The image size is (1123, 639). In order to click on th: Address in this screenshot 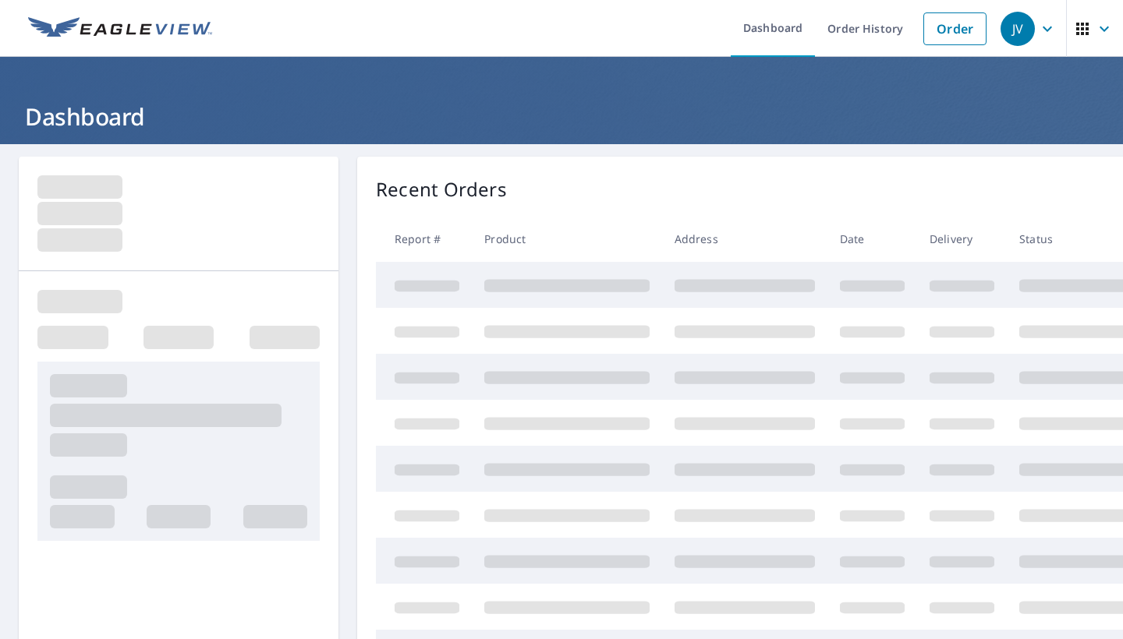, I will do `click(745, 239)`.